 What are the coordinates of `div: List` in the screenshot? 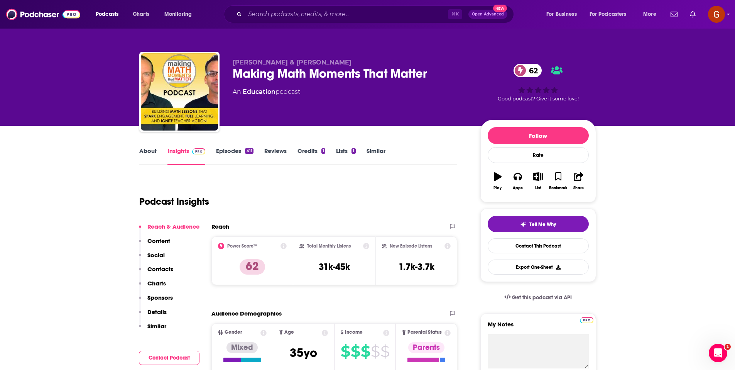 It's located at (538, 188).